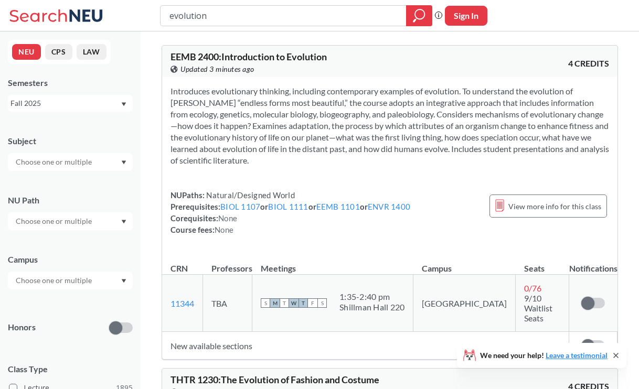 This screenshot has width=639, height=389. Describe the element at coordinates (228, 263) in the screenshot. I see `th: Professors` at that location.